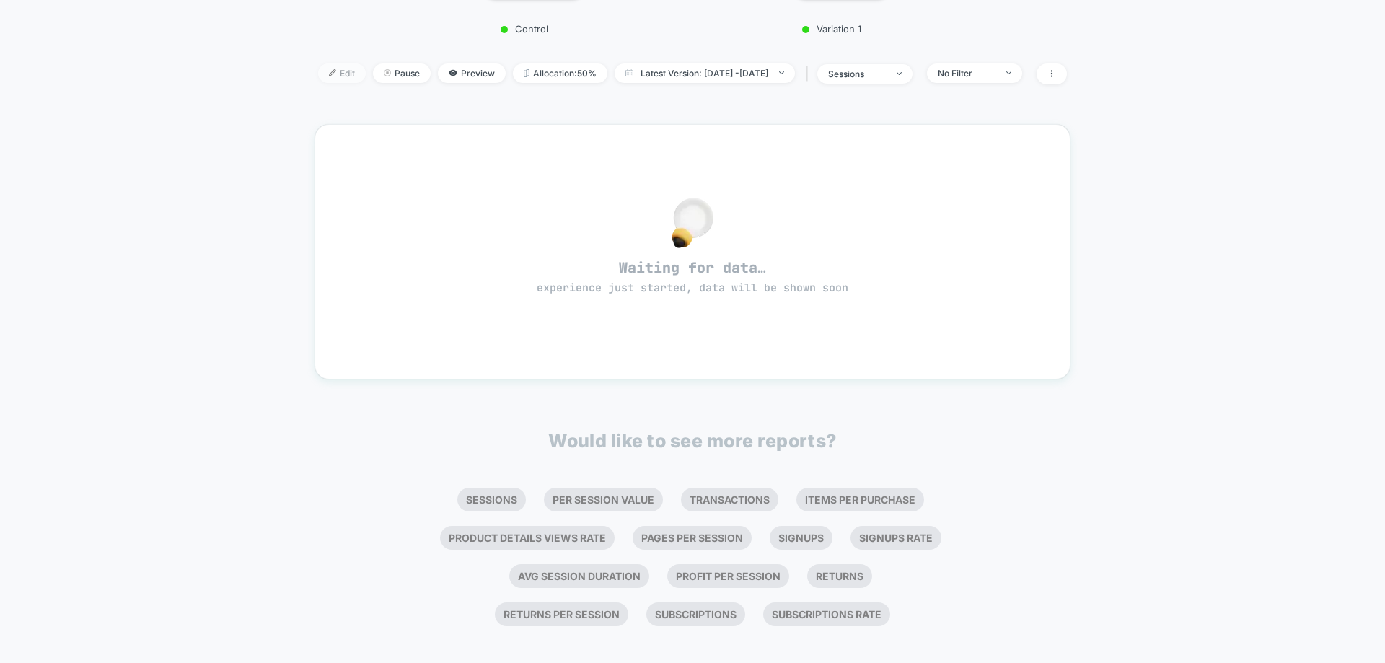 This screenshot has width=1385, height=663. I want to click on li: Per Session Value, so click(603, 499).